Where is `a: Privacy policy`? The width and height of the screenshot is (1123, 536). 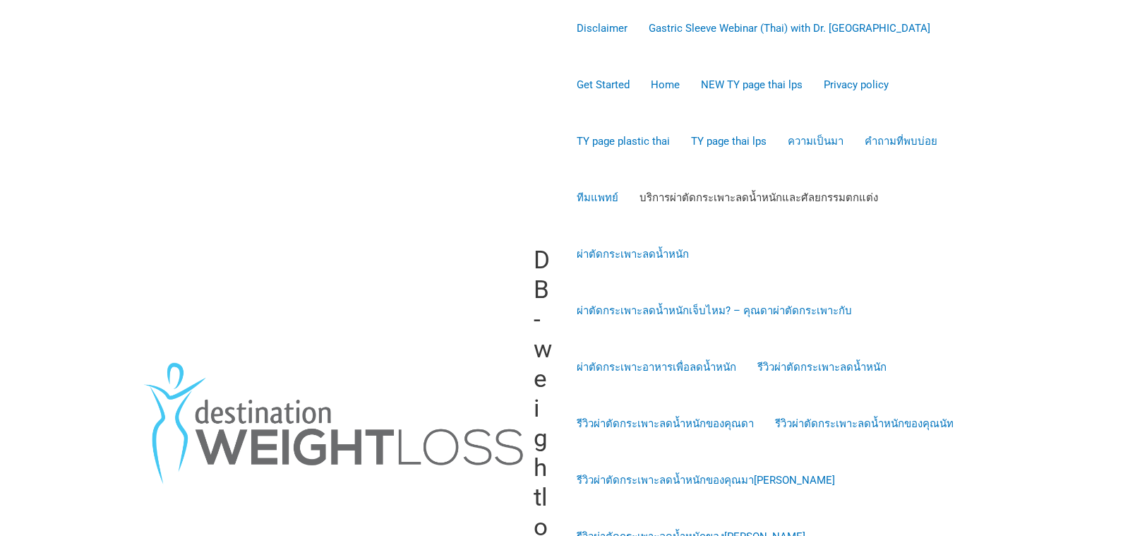 a: Privacy policy is located at coordinates (856, 85).